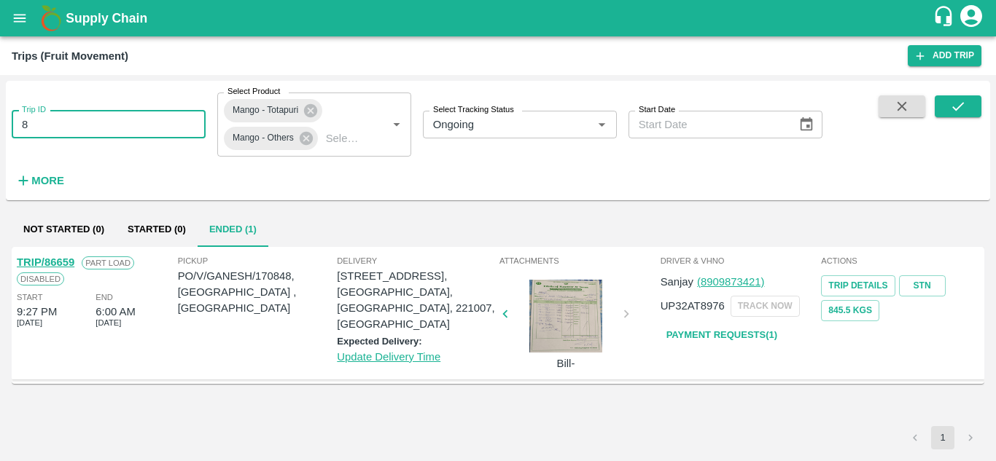 The width and height of the screenshot is (996, 461). What do you see at coordinates (270, 138) in the screenshot?
I see `div: Mango - Others` at bounding box center [270, 138].